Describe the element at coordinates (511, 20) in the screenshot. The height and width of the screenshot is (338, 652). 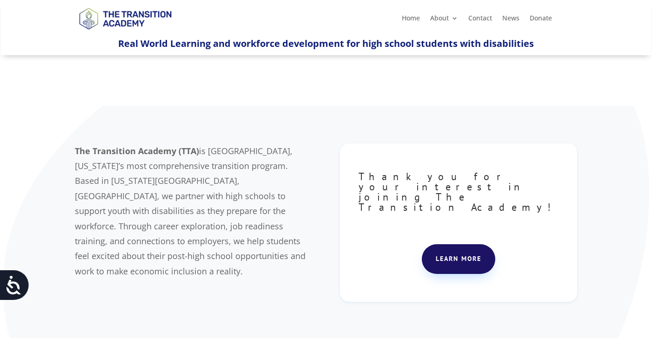
I see `a: News` at that location.